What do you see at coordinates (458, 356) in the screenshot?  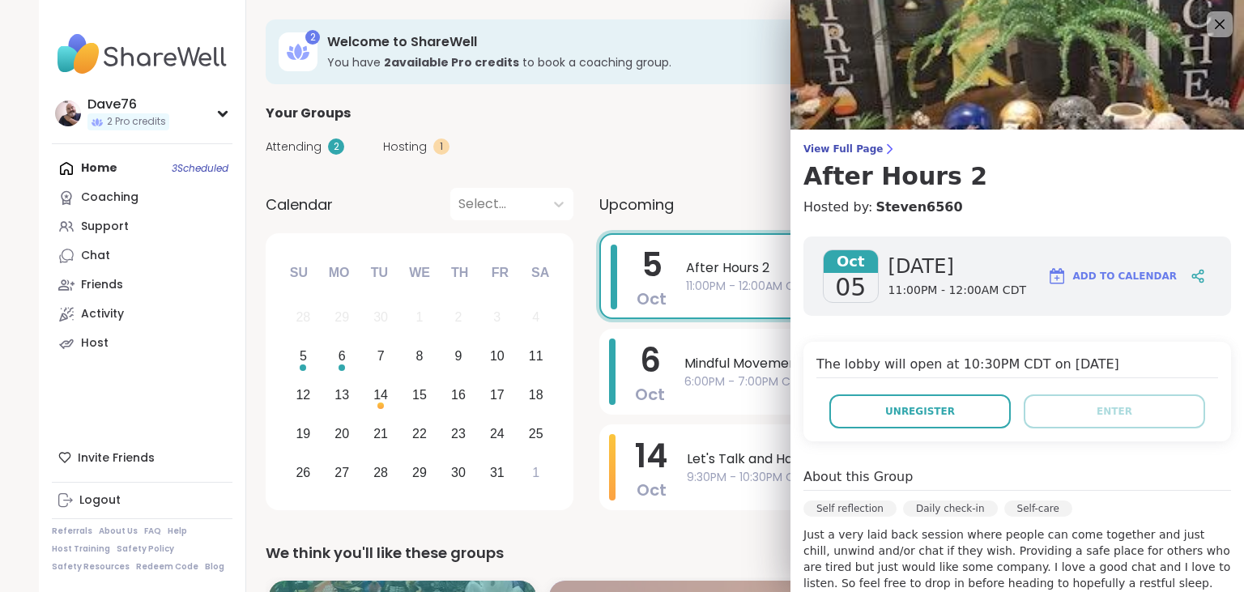 I see `div: 9` at bounding box center [458, 356].